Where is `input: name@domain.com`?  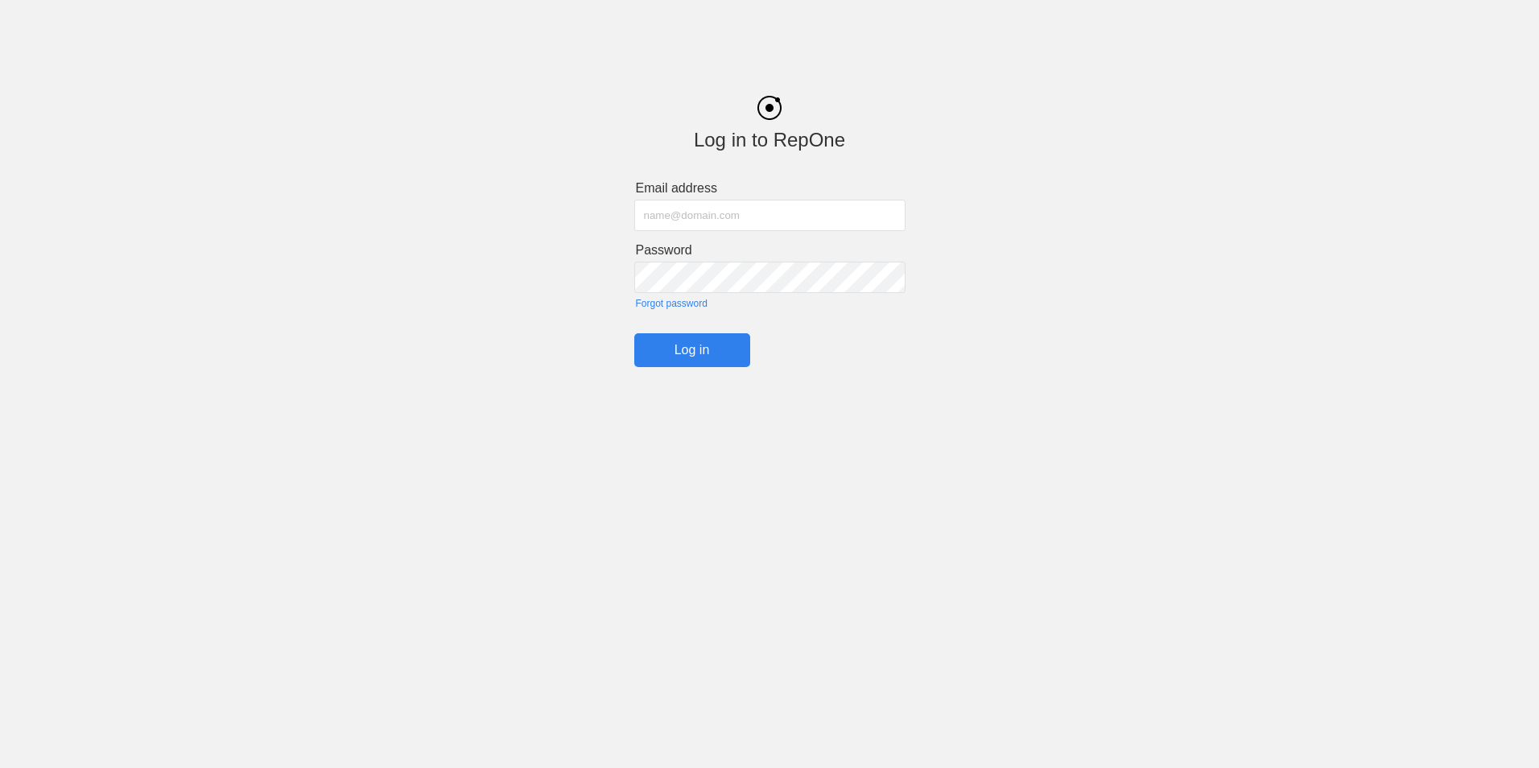
input: name@domain.com is located at coordinates (769, 215).